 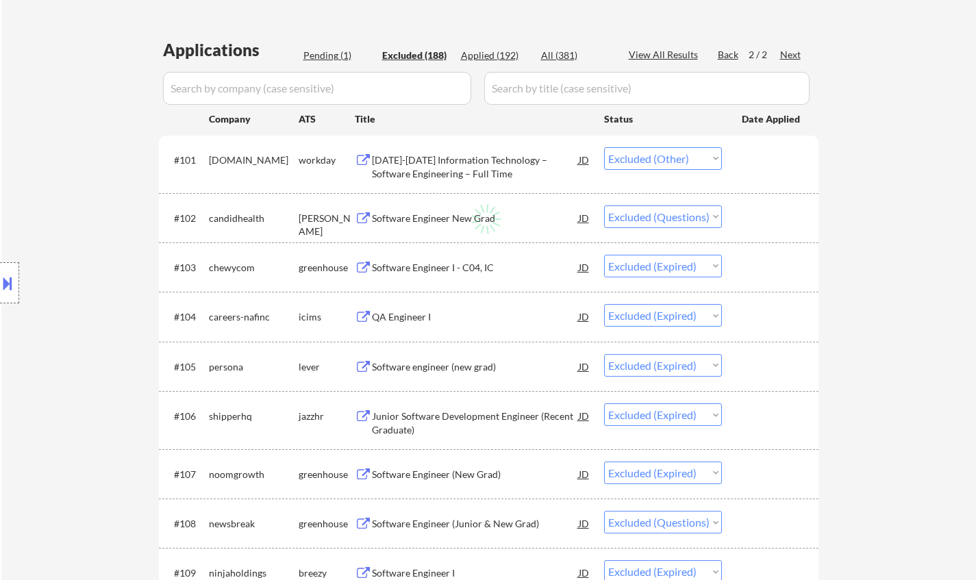 What do you see at coordinates (327, 317) in the screenshot?
I see `div: icims` at bounding box center [327, 317].